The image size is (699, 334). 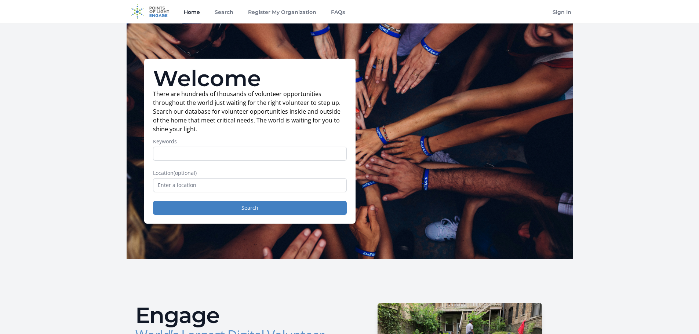 What do you see at coordinates (185, 173) in the screenshot?
I see `span: (optional)` at bounding box center [185, 173].